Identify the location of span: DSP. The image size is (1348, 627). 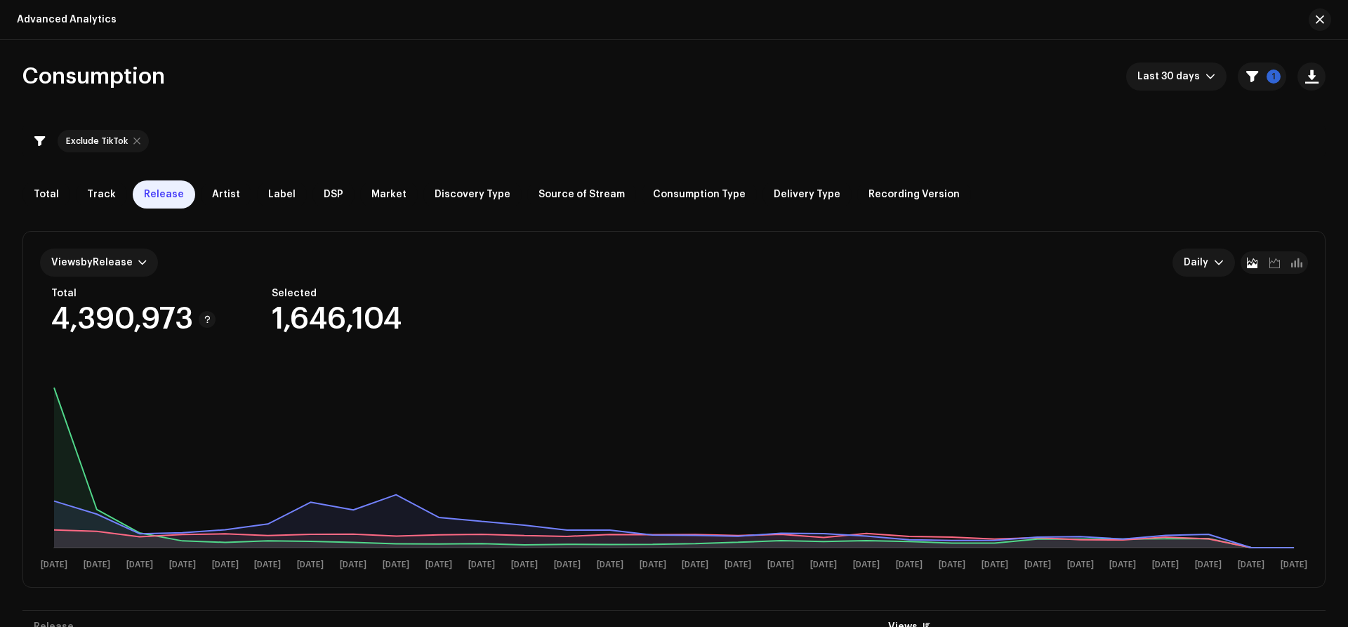
(333, 194).